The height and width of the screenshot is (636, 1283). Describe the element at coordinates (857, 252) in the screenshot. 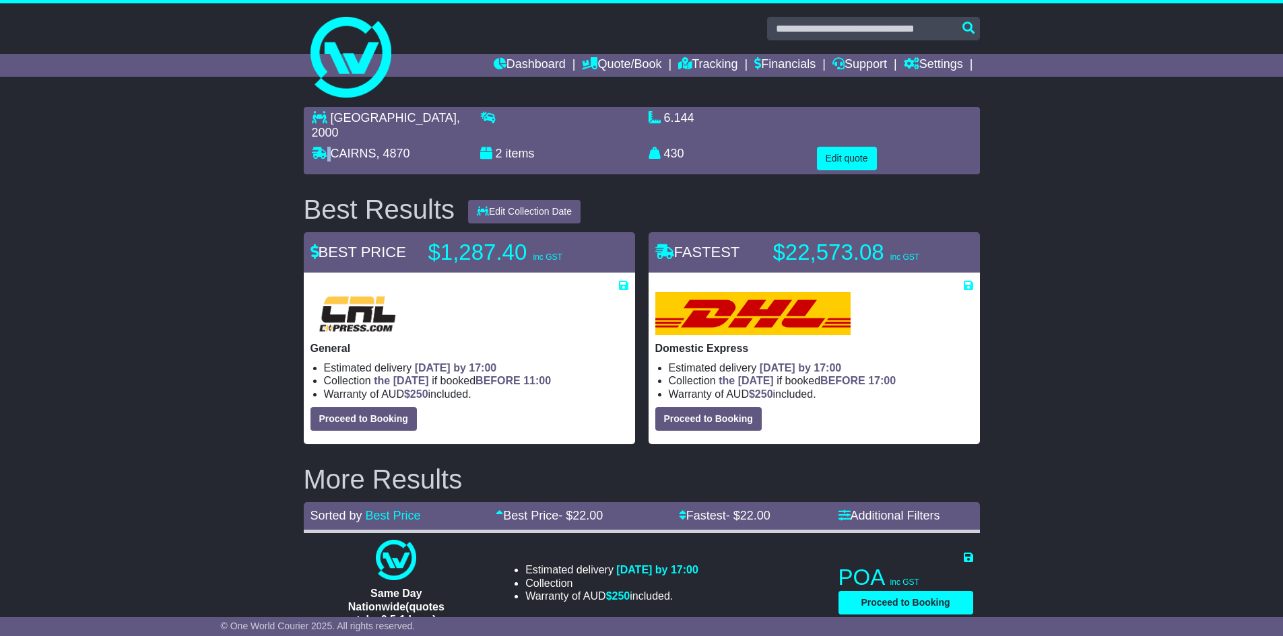

I see `p: $22,573.08` at that location.